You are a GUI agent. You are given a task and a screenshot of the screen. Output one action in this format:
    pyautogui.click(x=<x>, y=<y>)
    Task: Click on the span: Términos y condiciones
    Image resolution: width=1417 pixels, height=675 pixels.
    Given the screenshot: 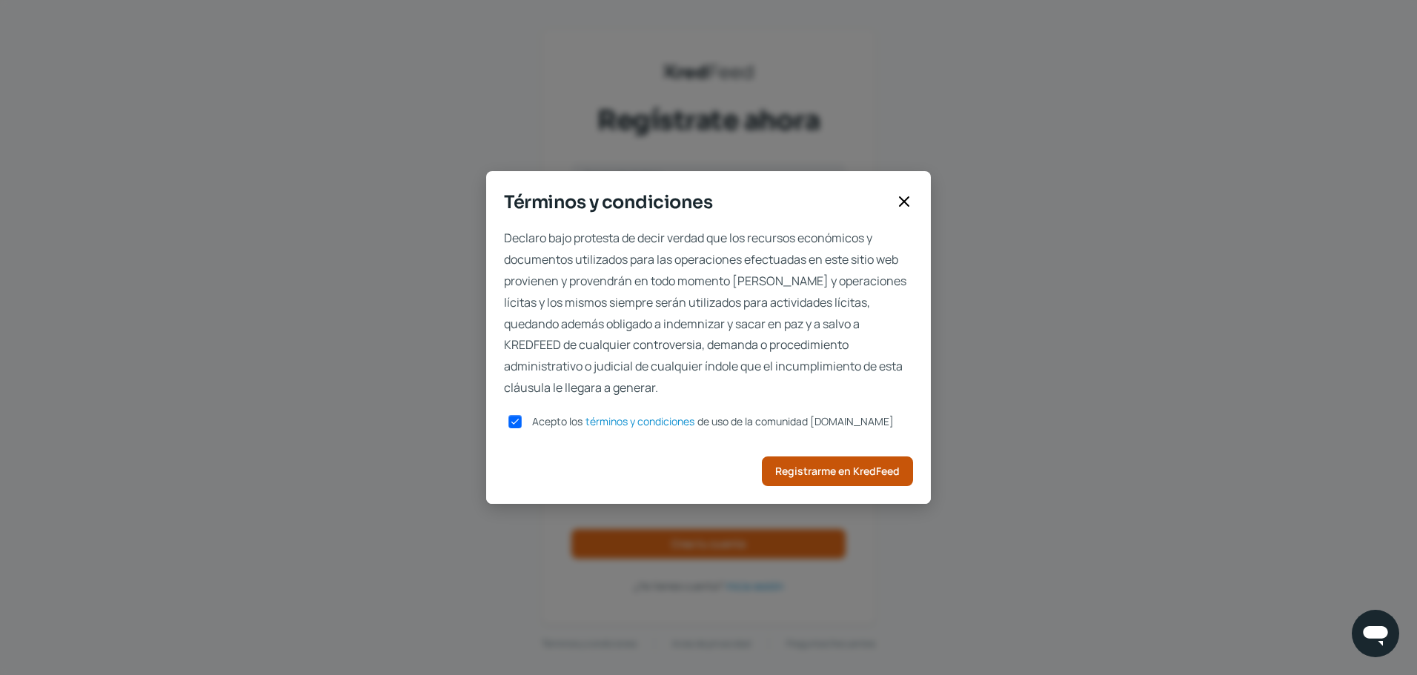 What is the action you would take?
    pyautogui.click(x=697, y=202)
    